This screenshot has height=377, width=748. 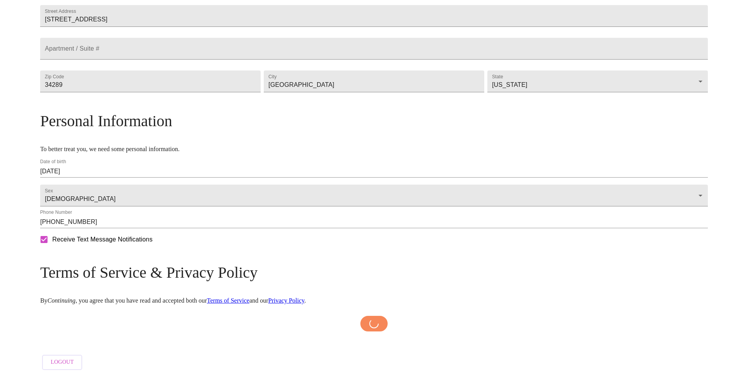 What do you see at coordinates (374, 301) in the screenshot?
I see `p: By , you agree that you have read and accepted both our and our .` at bounding box center [374, 301].